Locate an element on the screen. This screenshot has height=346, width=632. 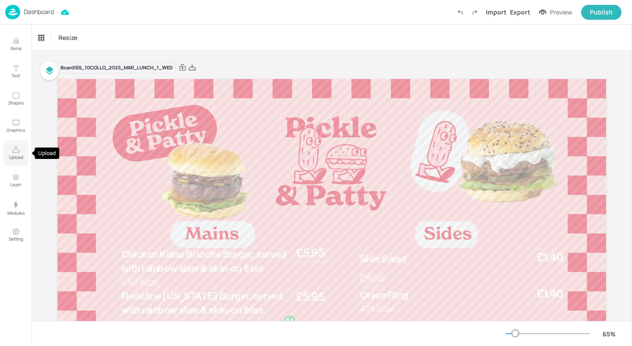
p: Dashboard is located at coordinates (39, 12).